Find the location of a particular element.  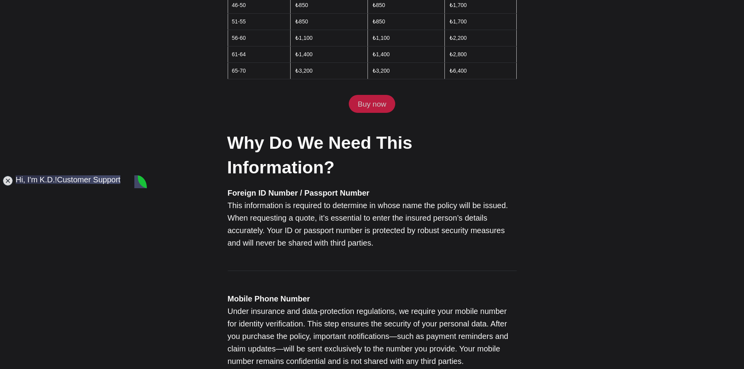

td: ₺2,200 is located at coordinates (481, 38).